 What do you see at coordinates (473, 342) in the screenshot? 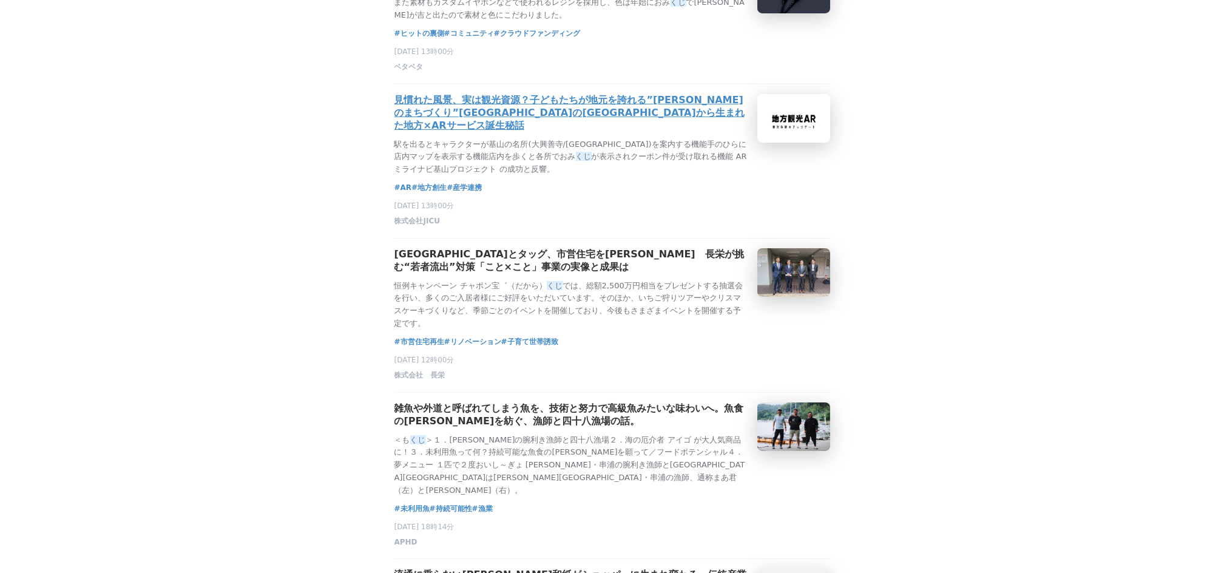
I see `span: #リノベーション` at bounding box center [473, 342].